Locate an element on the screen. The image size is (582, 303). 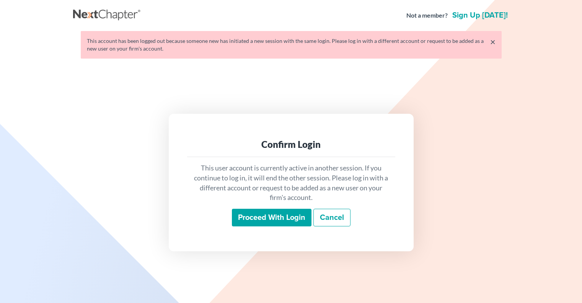
a: Cancel is located at coordinates (332, 217).